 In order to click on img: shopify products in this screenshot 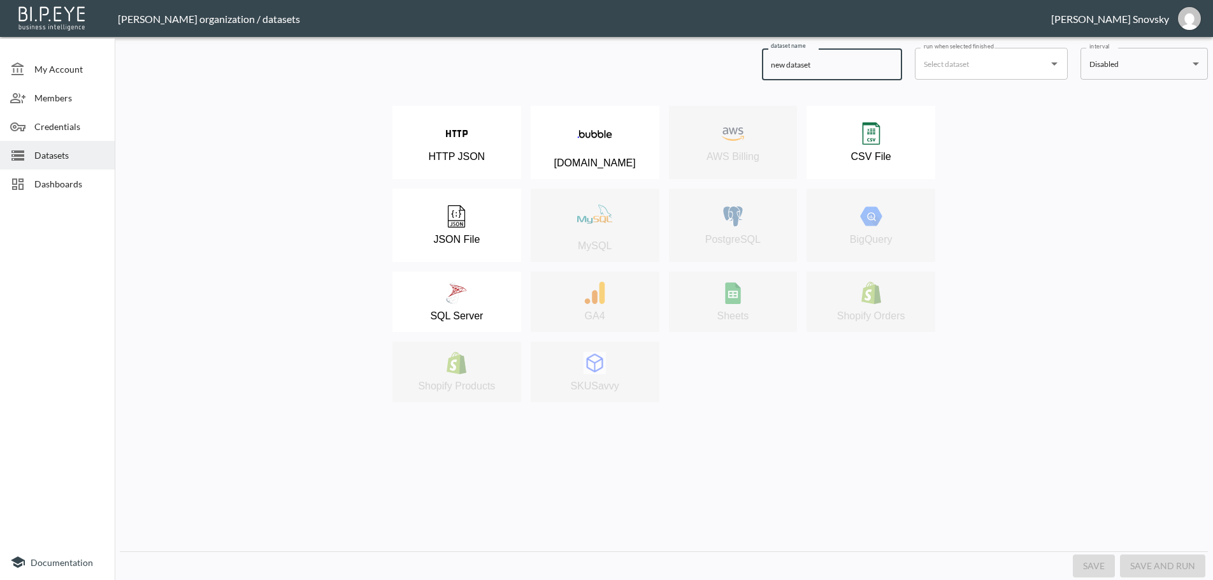, I will do `click(456, 362)`.